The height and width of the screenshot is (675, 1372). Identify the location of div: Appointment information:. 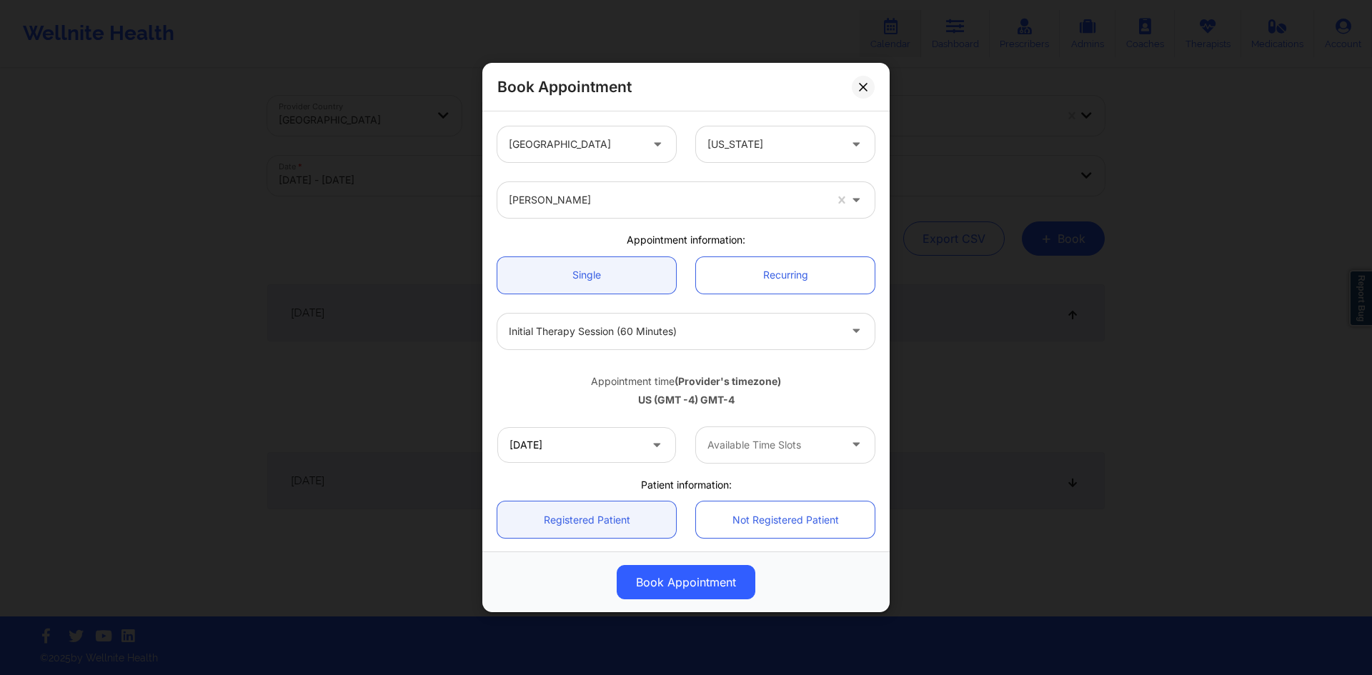
(686, 240).